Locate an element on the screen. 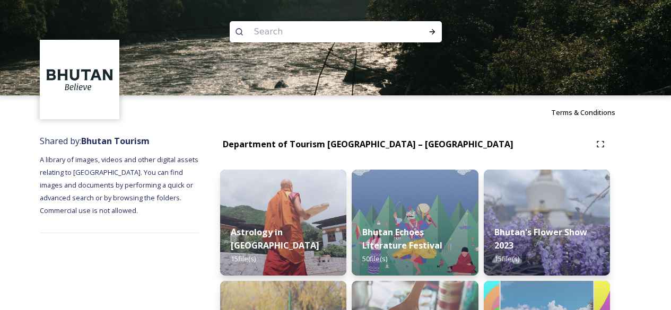 This screenshot has width=671, height=310. a: Terms & Conditions is located at coordinates (591, 112).